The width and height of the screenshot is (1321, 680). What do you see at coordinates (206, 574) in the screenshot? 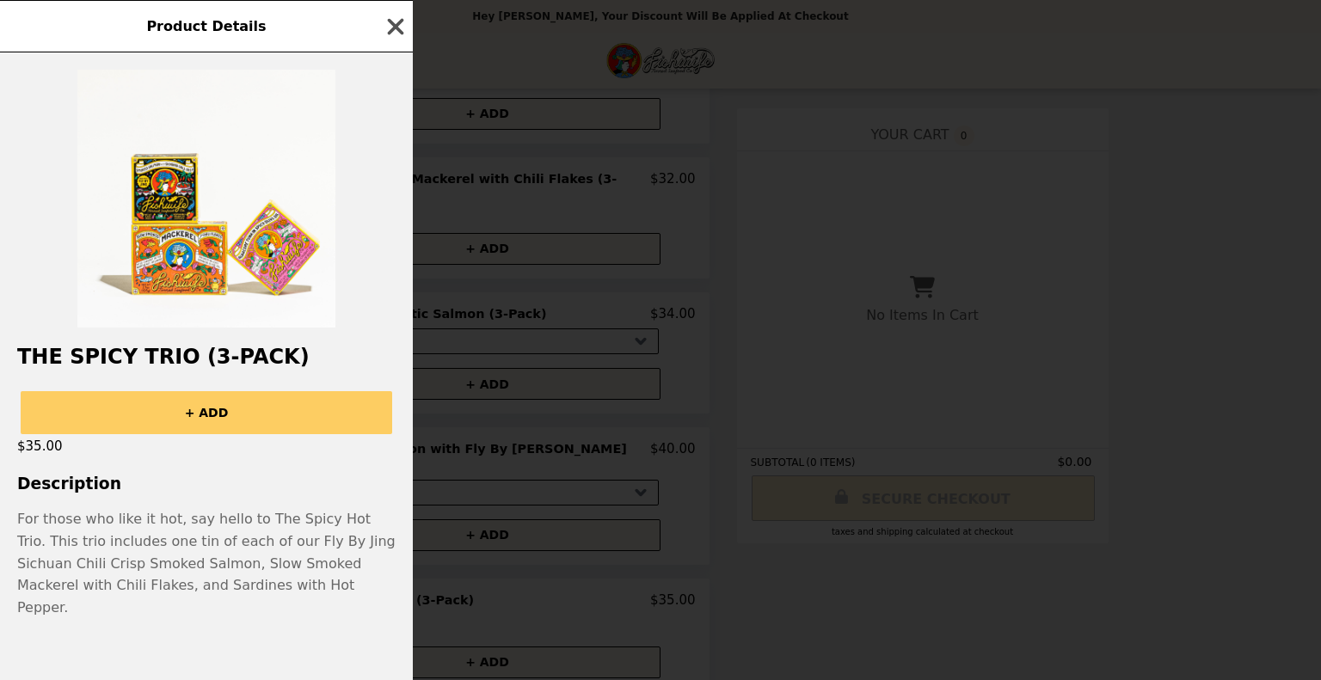
I see `span: ncludes one tin of each of our Fly By Jing Sichuan Chili Crisp Smoked Salmon, Slow Smoked Mackere...` at bounding box center [206, 574].